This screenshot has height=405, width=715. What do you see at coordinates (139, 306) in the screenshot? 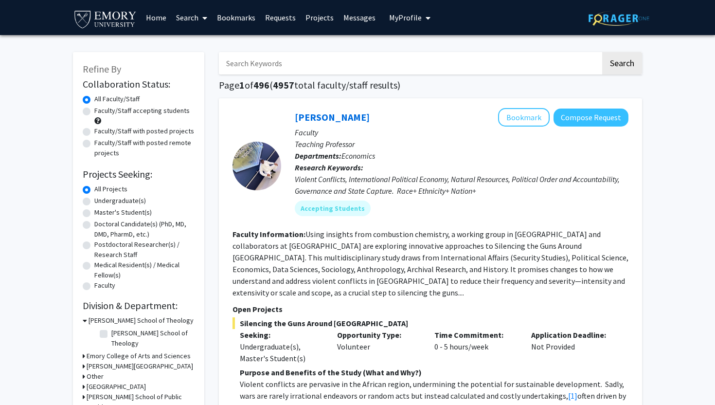
I see `h2: Division & Department:` at bounding box center [139, 306].